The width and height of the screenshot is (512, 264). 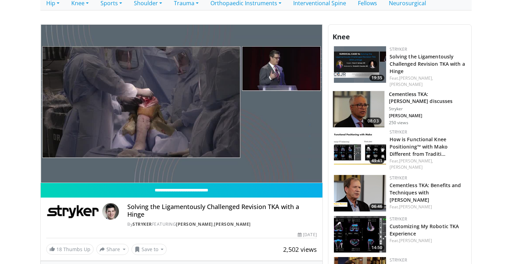 What do you see at coordinates (300, 249) in the screenshot?
I see `span: 2,502 views` at bounding box center [300, 249].